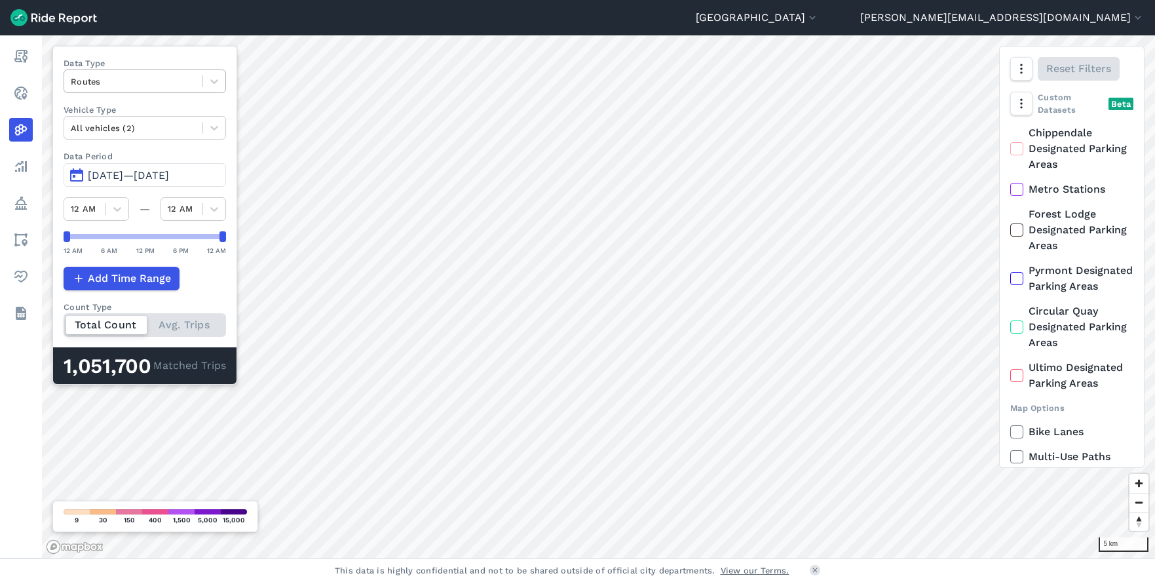  Describe the element at coordinates (21, 276) in the screenshot. I see `a: Health` at that location.